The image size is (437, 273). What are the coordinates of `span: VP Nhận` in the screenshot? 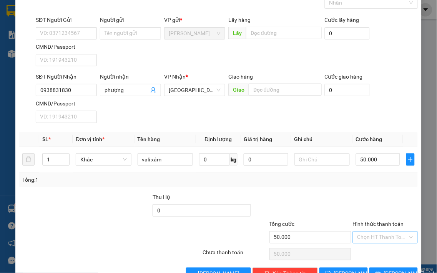 It's located at (175, 77).